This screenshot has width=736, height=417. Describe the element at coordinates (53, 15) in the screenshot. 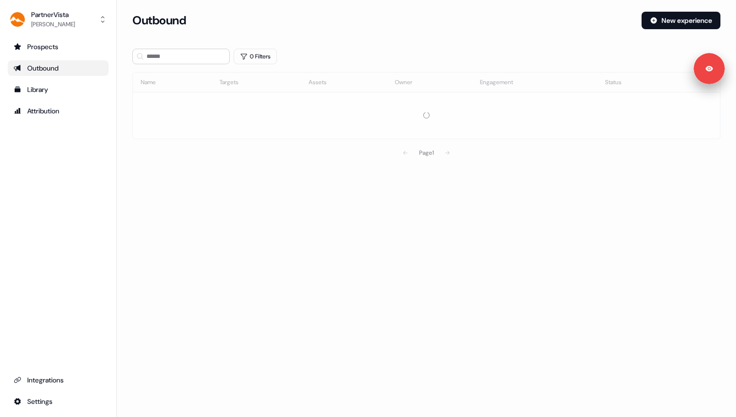

I see `div: PartnerVista` at that location.